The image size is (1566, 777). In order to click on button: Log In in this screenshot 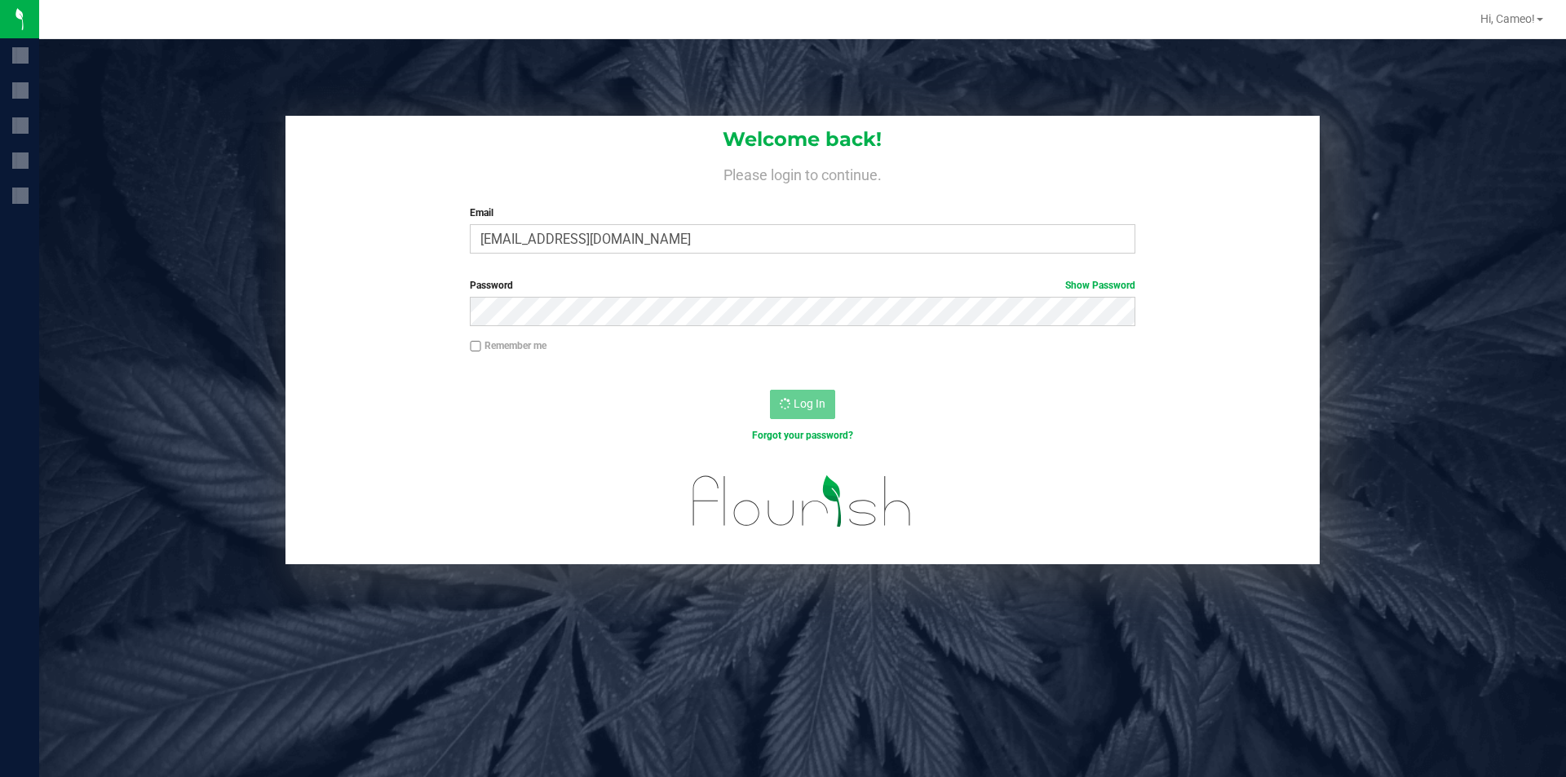, I will do `click(803, 405)`.